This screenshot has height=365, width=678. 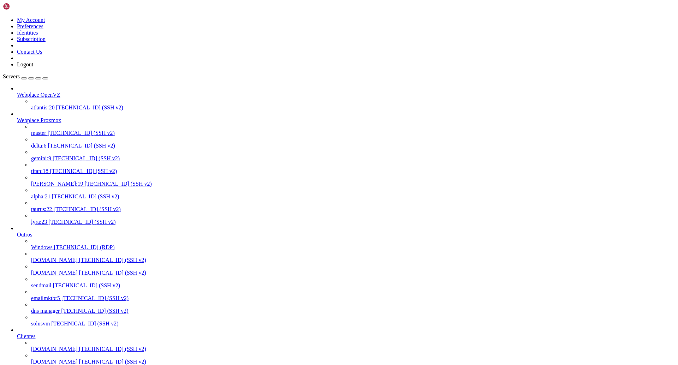 I want to click on img: Shellngn, so click(x=23, y=6).